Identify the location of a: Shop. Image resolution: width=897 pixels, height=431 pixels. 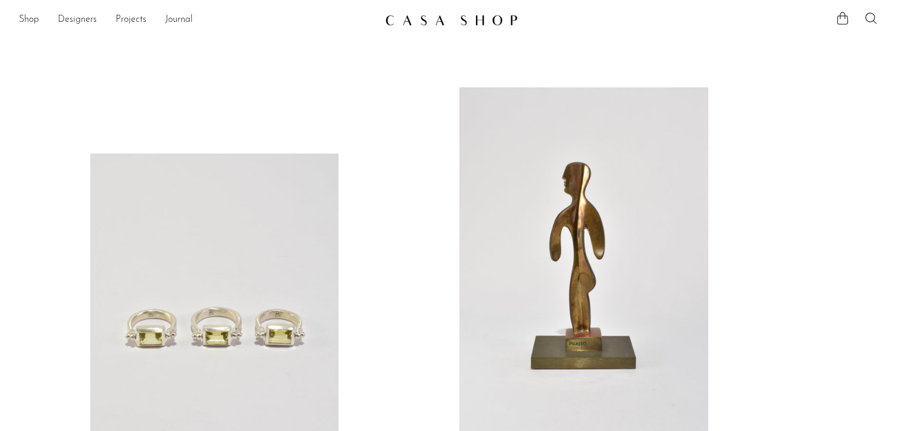
(29, 20).